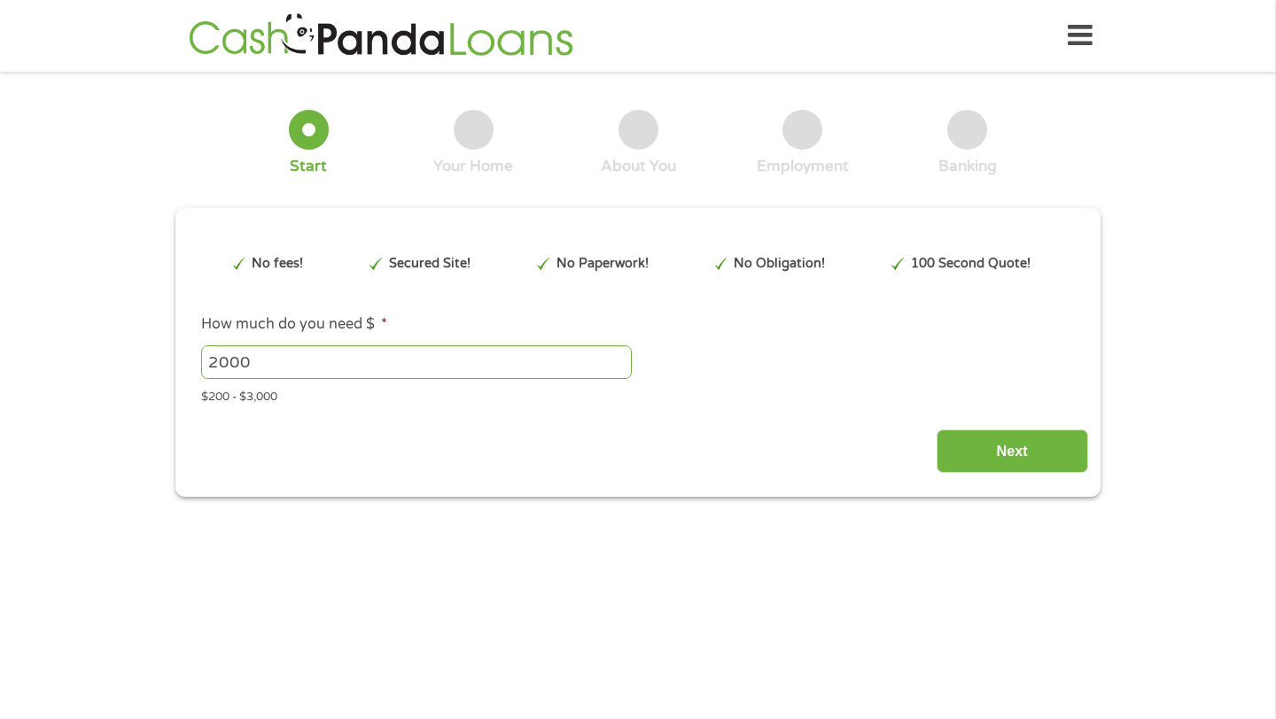 The height and width of the screenshot is (719, 1276). What do you see at coordinates (473, 167) in the screenshot?
I see `div: Your Home` at bounding box center [473, 167].